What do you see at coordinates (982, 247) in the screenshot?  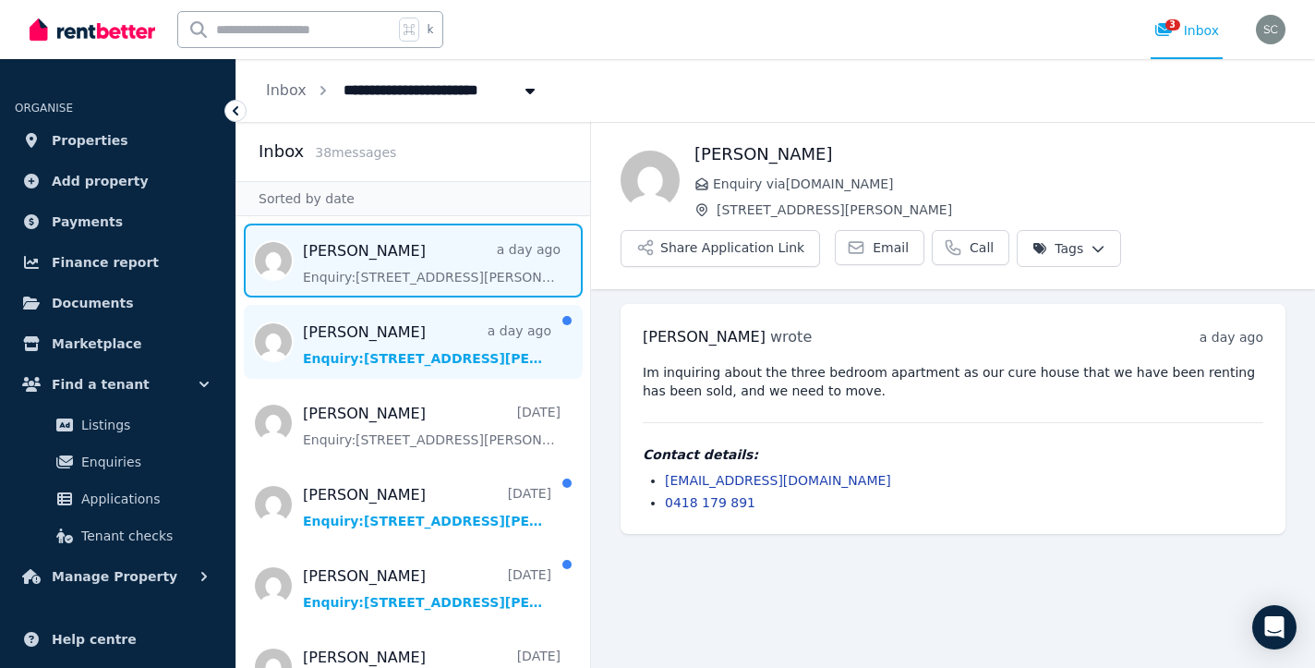 I see `span: Call` at bounding box center [982, 247].